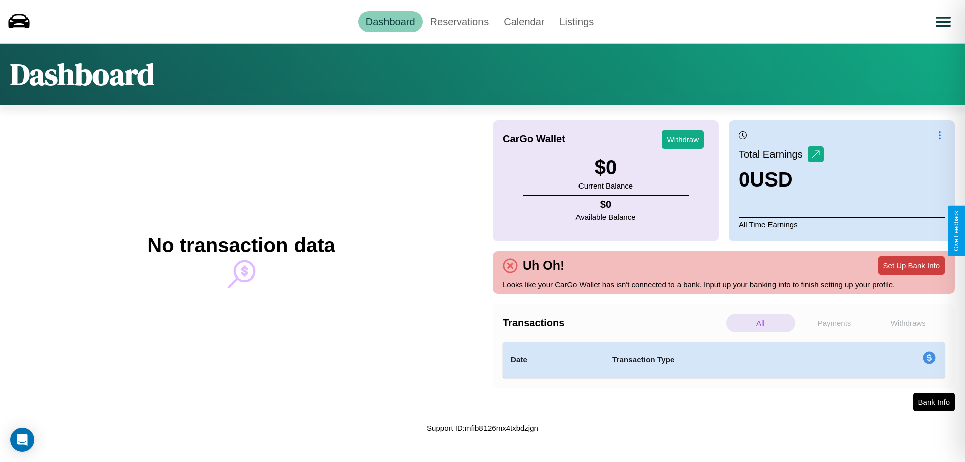 The width and height of the screenshot is (965, 462). Describe the element at coordinates (773, 154) in the screenshot. I see `p: Total Earnings` at that location.